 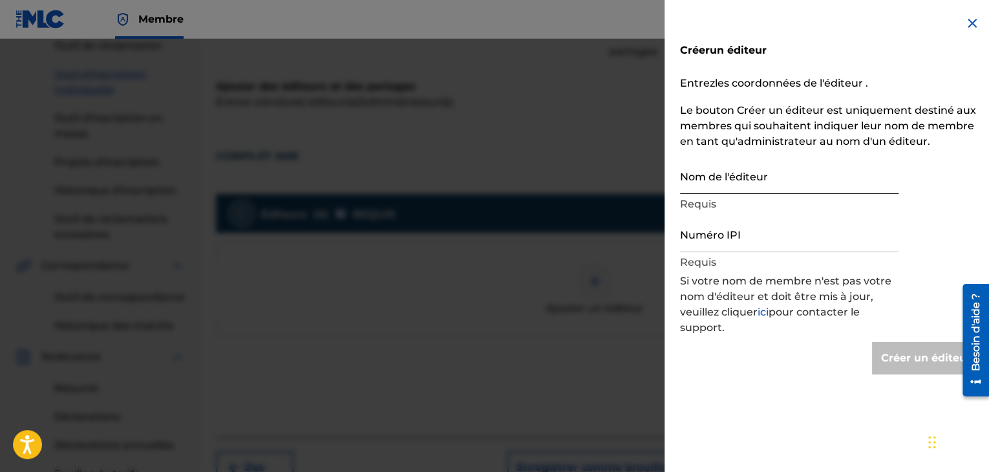 I want to click on font: les coordonnées de l', so click(x=769, y=83).